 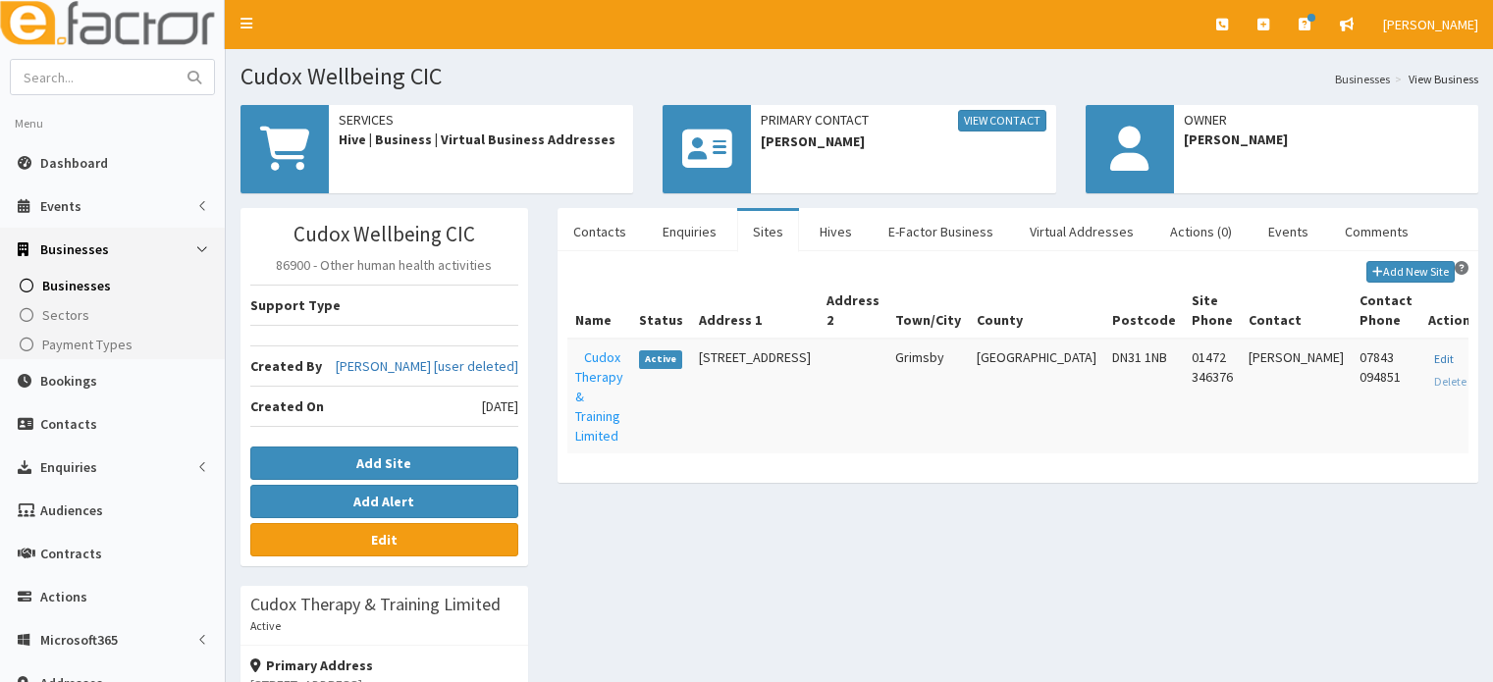 I want to click on input: Search..., so click(x=93, y=77).